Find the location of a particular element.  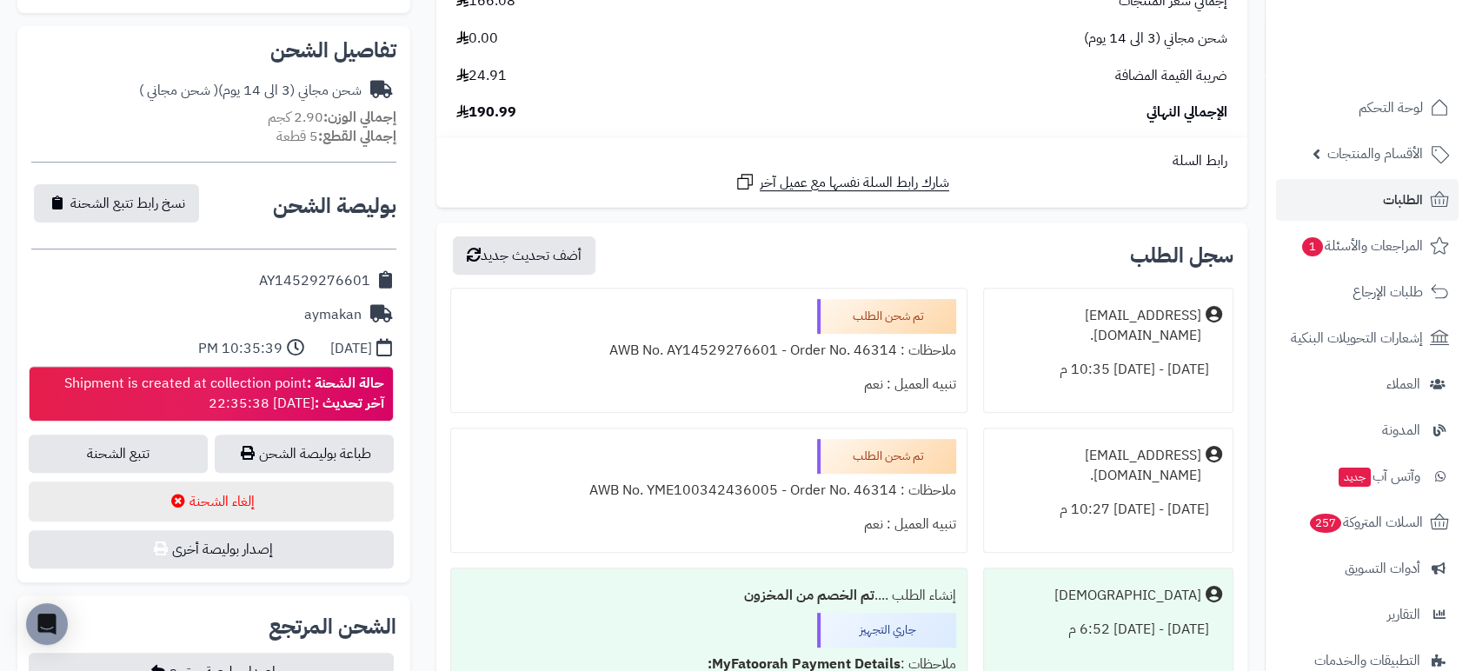

div: شحن مجاني (3 الى 14 يوم) is located at coordinates (250, 90).